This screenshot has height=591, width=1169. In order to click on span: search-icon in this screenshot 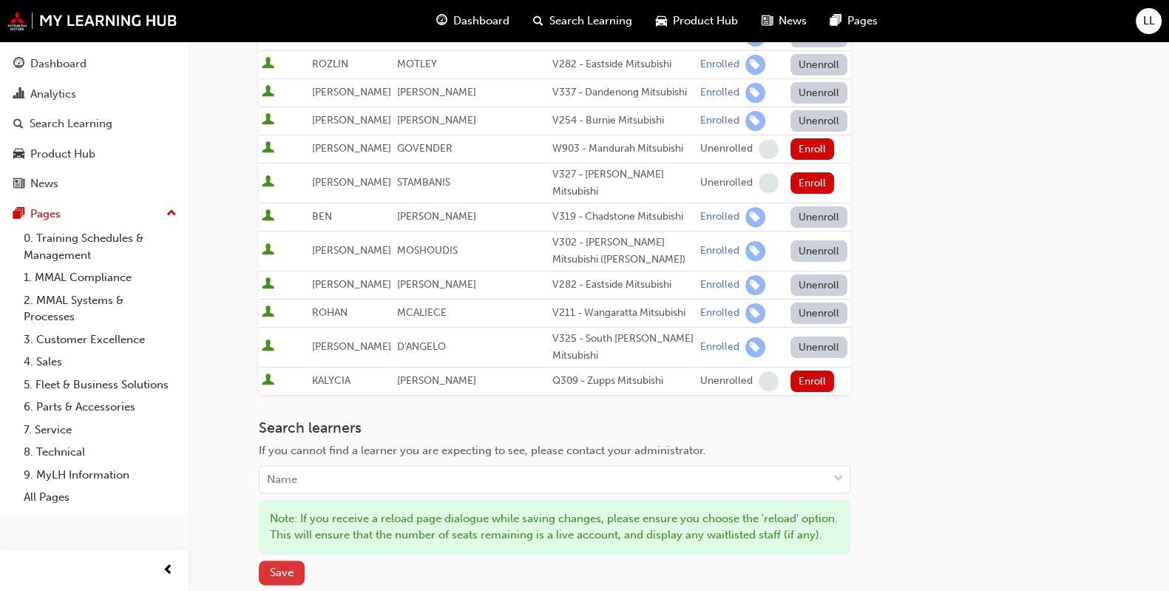, I will do `click(538, 21)`.